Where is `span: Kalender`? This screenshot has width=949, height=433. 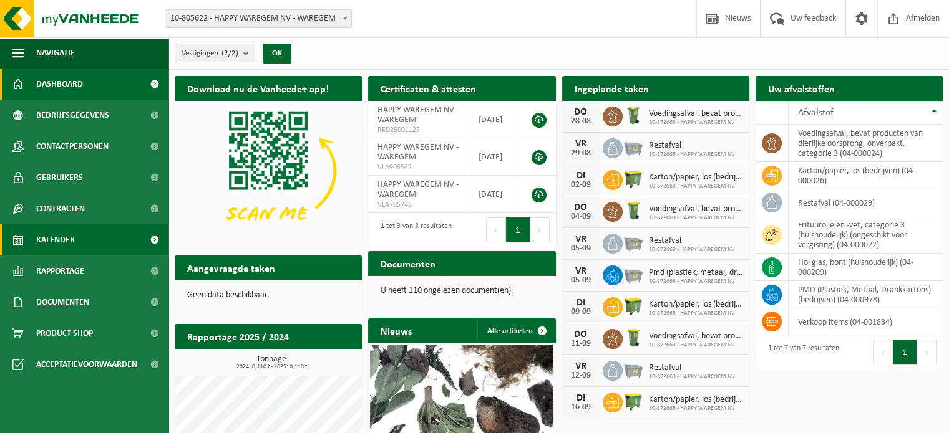 span: Kalender is located at coordinates (56, 240).